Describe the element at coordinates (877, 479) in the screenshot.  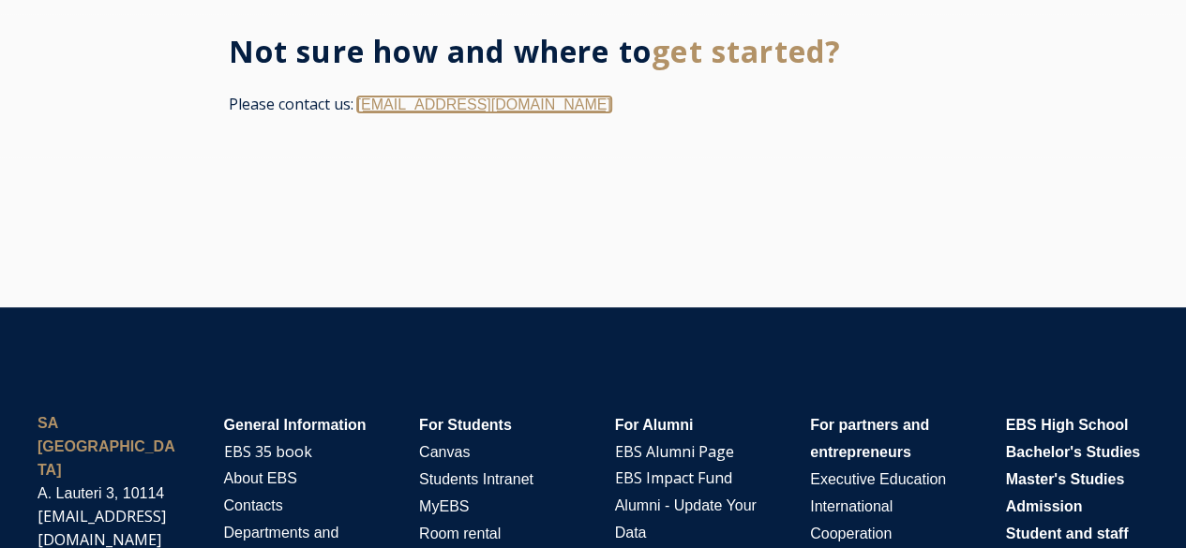
I see `a: Executive Education` at that location.